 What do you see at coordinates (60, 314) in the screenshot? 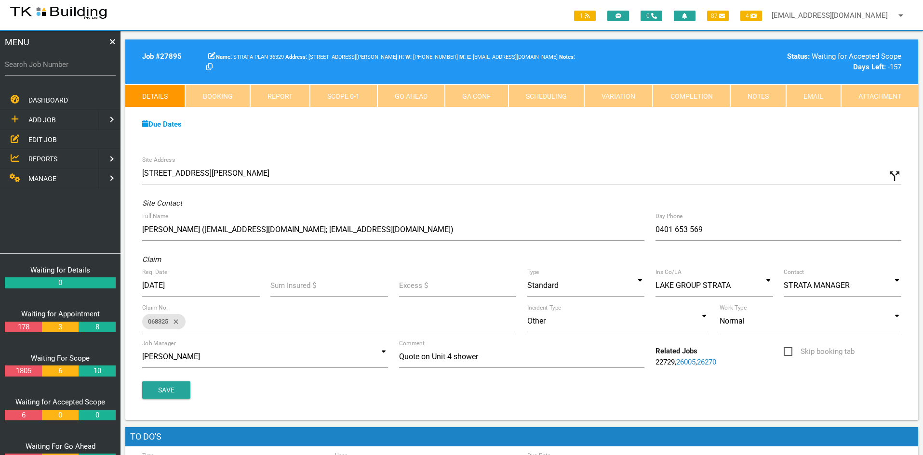
I see `a: Waiting for Appointment` at bounding box center [60, 314].